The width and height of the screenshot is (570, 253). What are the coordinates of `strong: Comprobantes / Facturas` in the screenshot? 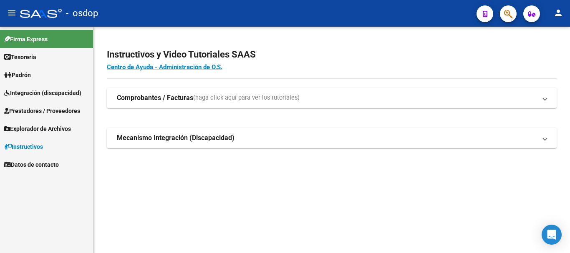 It's located at (155, 98).